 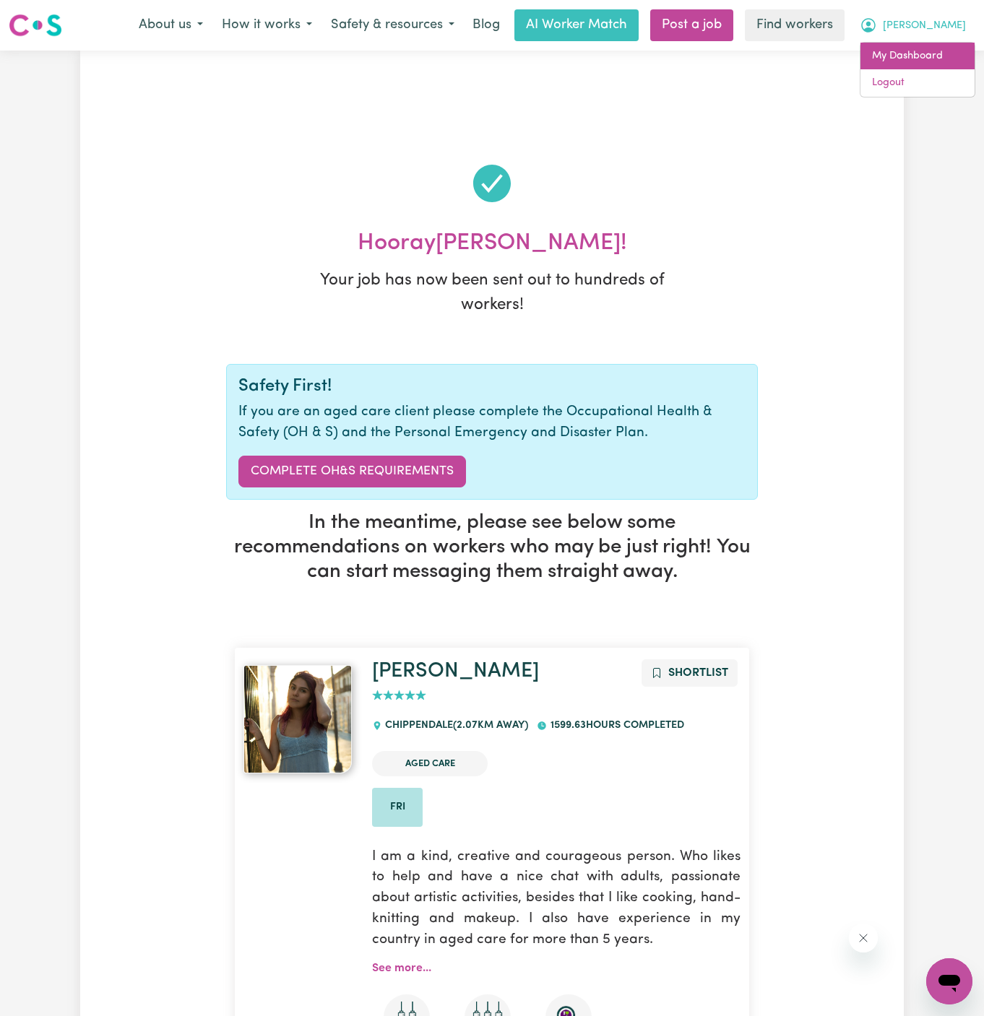 I want to click on li: Aged Care, so click(x=430, y=764).